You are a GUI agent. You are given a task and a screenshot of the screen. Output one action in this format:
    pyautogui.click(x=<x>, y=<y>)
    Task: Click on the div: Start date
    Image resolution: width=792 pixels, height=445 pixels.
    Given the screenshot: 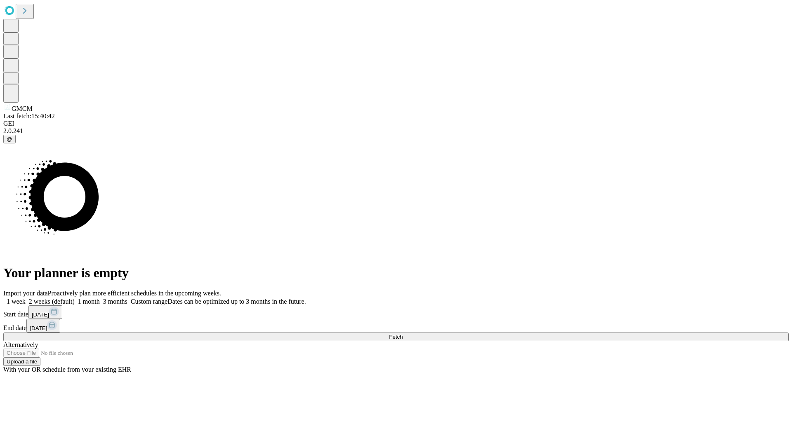 What is the action you would take?
    pyautogui.click(x=396, y=312)
    